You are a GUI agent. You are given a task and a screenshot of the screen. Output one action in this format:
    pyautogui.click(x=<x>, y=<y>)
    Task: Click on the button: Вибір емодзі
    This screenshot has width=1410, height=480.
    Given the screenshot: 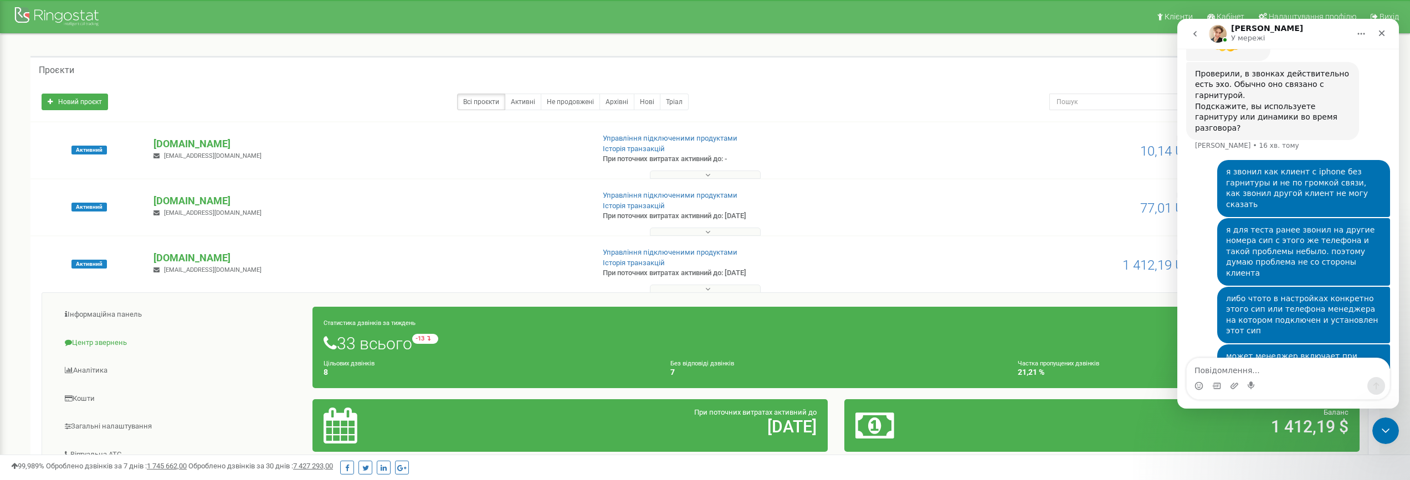 What is the action you would take?
    pyautogui.click(x=22, y=367)
    